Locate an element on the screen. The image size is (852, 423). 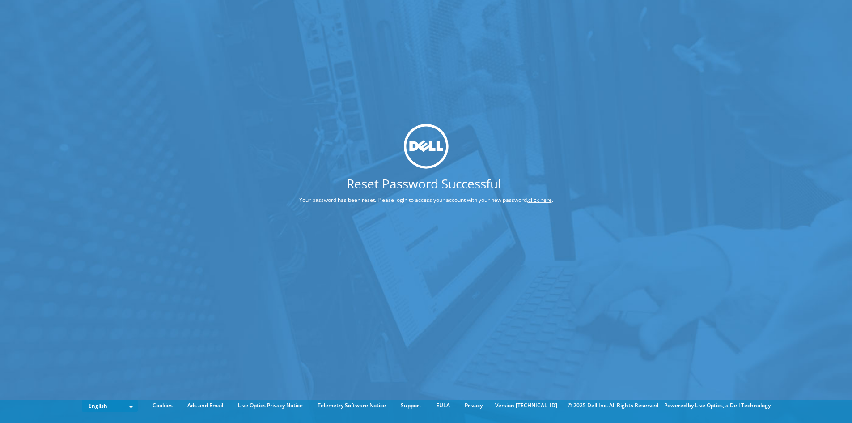
img: dell_svg_logo.svg is located at coordinates (426, 146).